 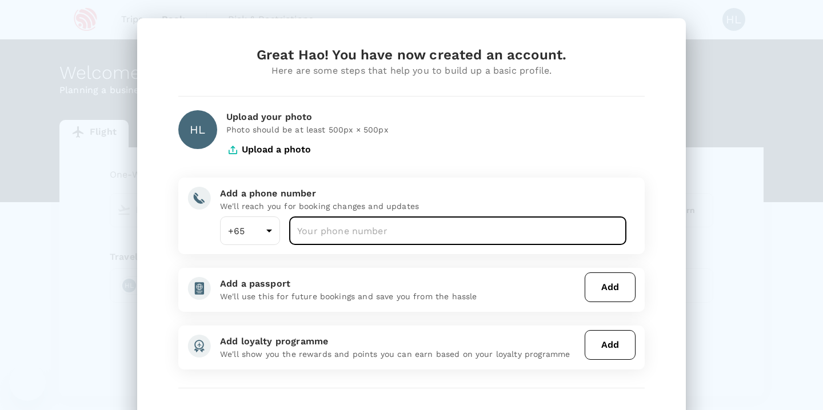 What do you see at coordinates (269, 150) in the screenshot?
I see `button: Upload a photo` at bounding box center [269, 150].